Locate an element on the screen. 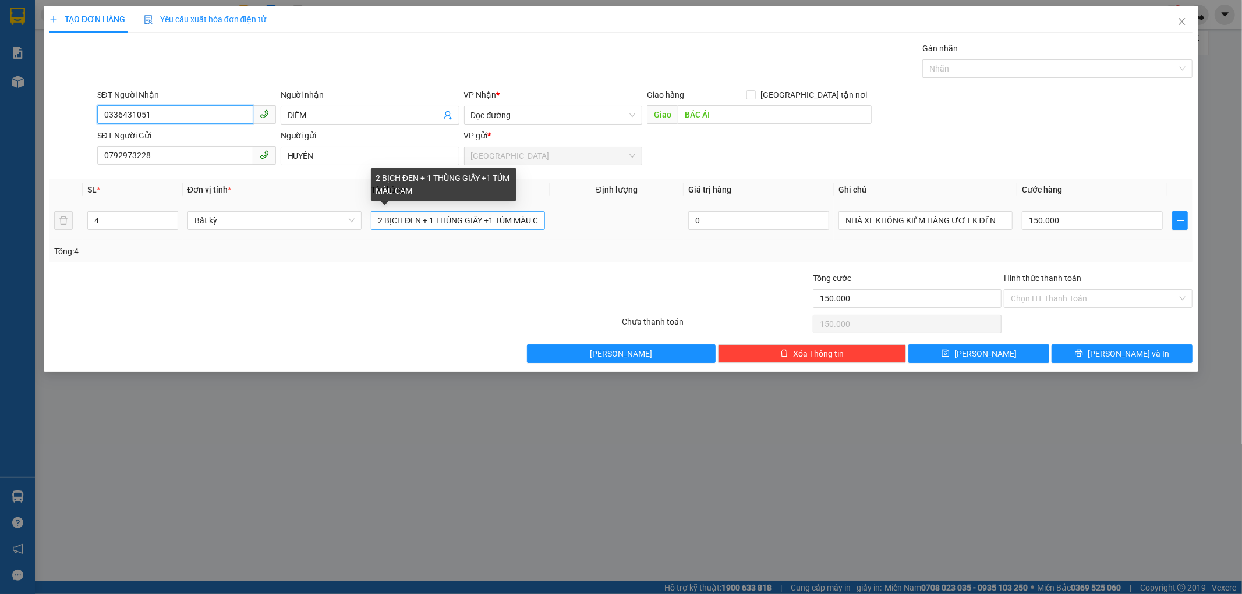 The image size is (1242, 594). button: deleteXóa Thông tin is located at coordinates (812, 354).